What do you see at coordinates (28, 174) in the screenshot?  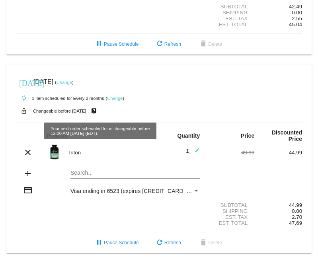 I see `mat-icon: add` at bounding box center [28, 174].